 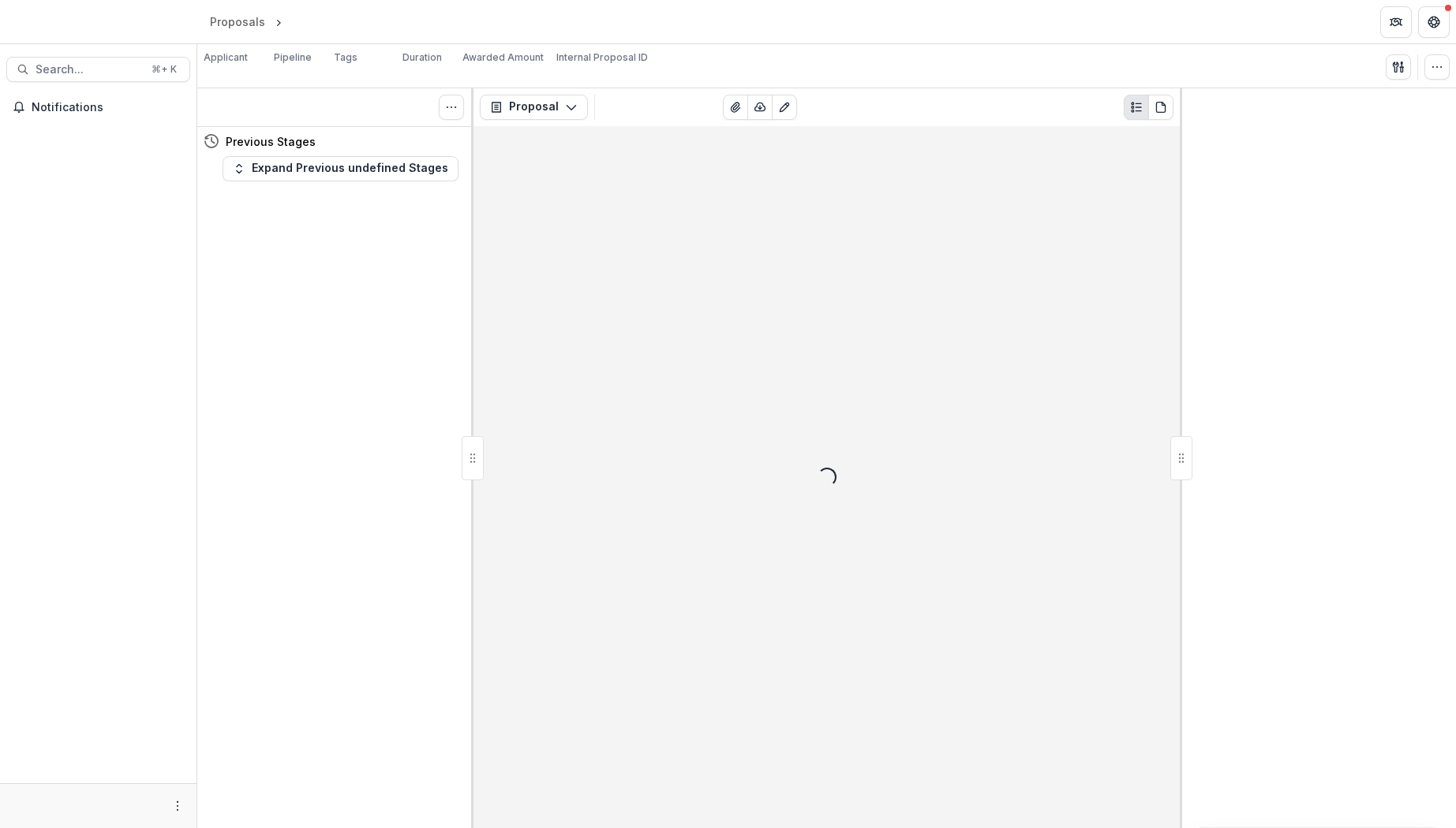 What do you see at coordinates (345, 58) in the screenshot?
I see `p: Tags` at bounding box center [345, 58].